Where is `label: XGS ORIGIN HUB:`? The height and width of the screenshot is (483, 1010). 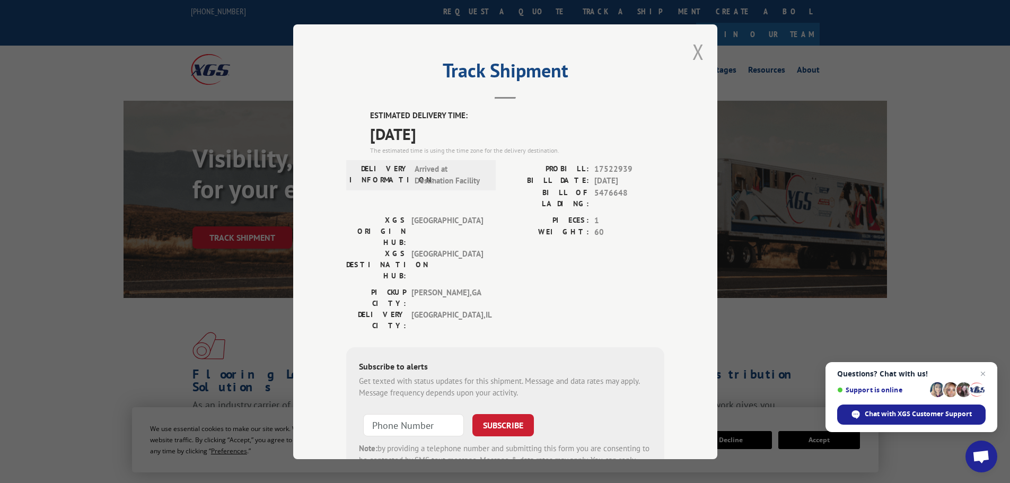
label: XGS ORIGIN HUB: is located at coordinates (376, 231).